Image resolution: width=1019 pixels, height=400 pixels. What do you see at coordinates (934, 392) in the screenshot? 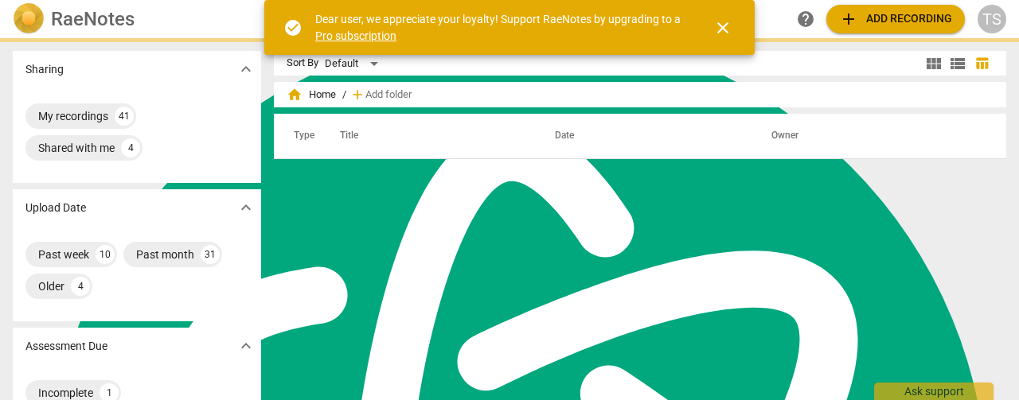
I see `div: Ask support` at bounding box center [934, 392].